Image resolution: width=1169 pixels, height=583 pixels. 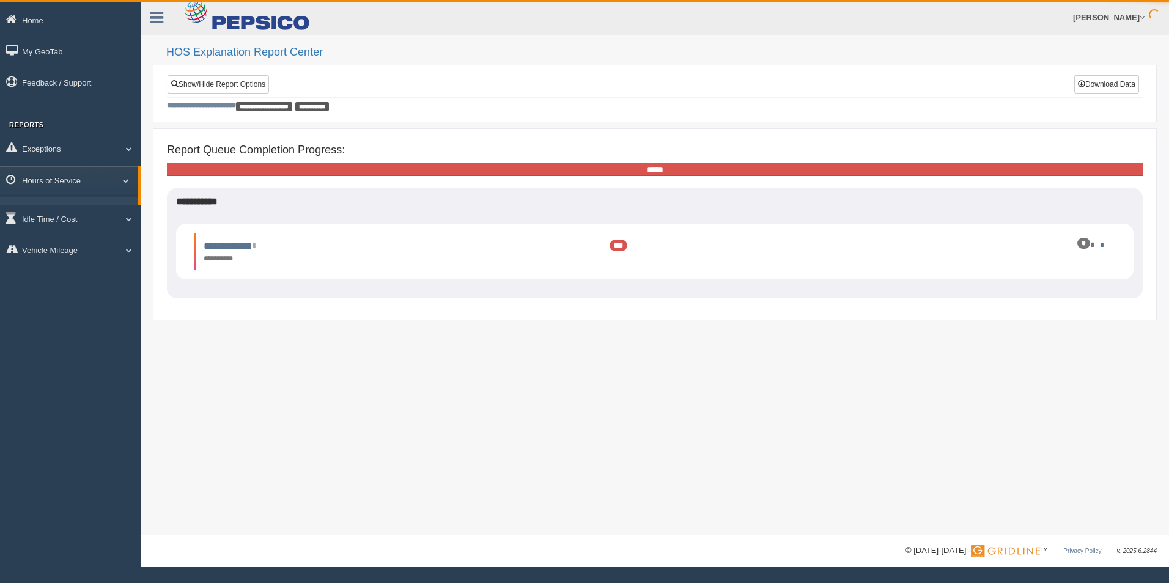 What do you see at coordinates (1106, 84) in the screenshot?
I see `button: Download Data` at bounding box center [1106, 84].